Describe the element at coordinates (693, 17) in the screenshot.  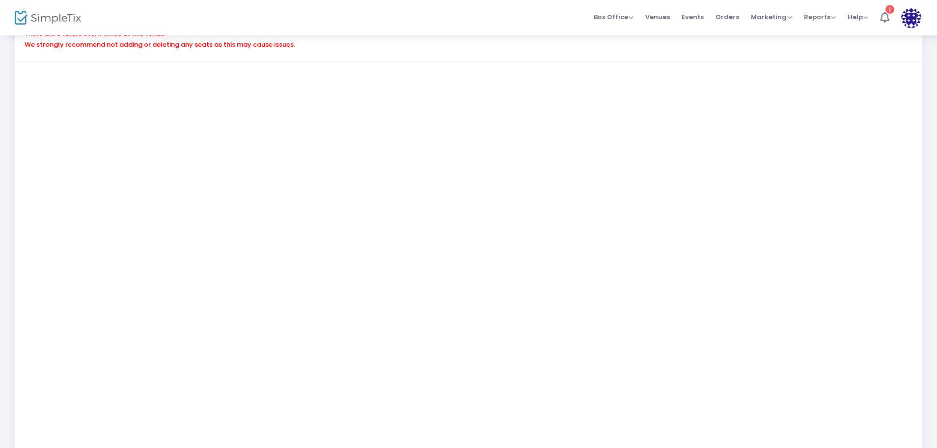
I see `span: Events` at that location.